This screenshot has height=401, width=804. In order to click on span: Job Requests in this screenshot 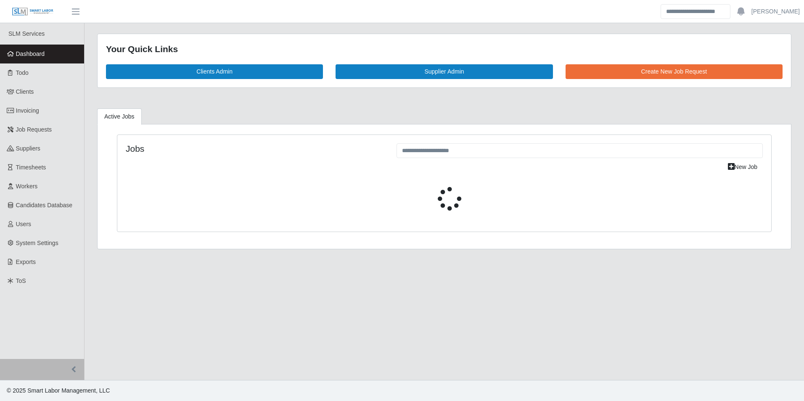, I will do `click(34, 130)`.